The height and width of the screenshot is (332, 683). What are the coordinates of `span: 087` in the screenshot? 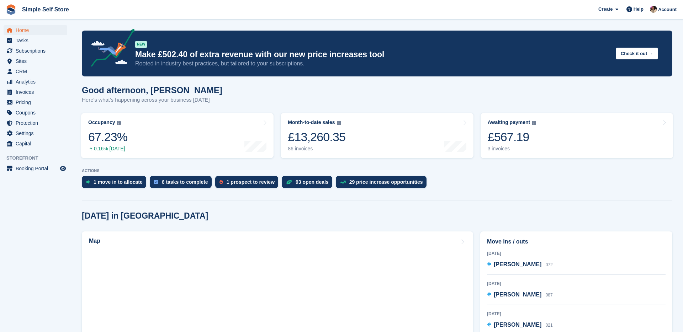 It's located at (550, 295).